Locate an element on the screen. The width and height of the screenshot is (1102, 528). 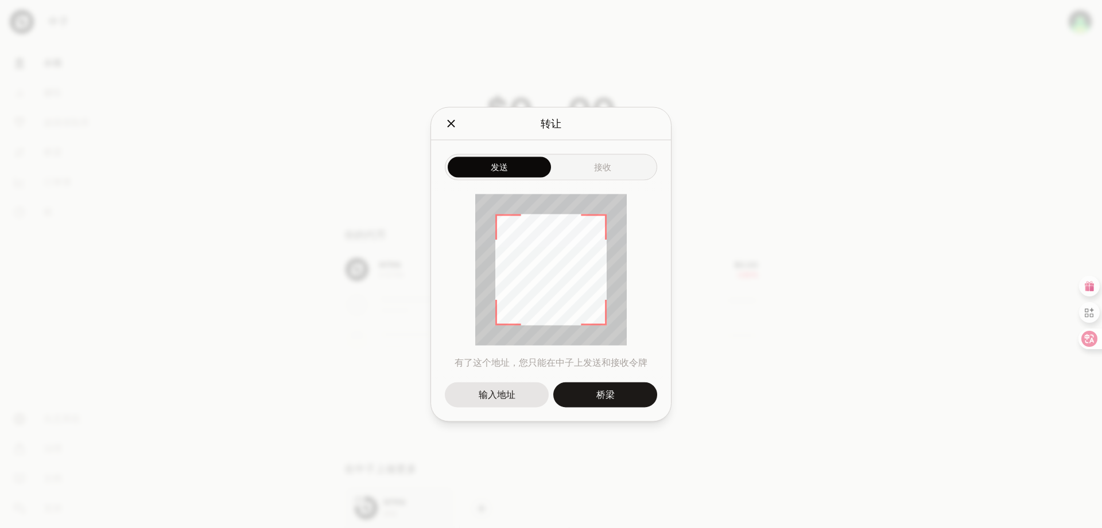
font: 接收 is located at coordinates (602, 166).